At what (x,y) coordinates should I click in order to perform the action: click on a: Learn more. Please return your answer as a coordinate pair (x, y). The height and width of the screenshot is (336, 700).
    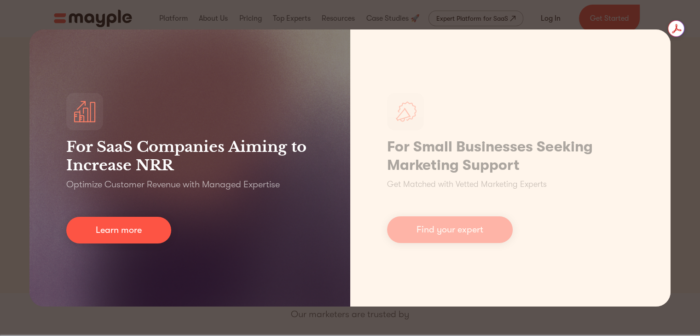
    Looking at the image, I should click on (119, 230).